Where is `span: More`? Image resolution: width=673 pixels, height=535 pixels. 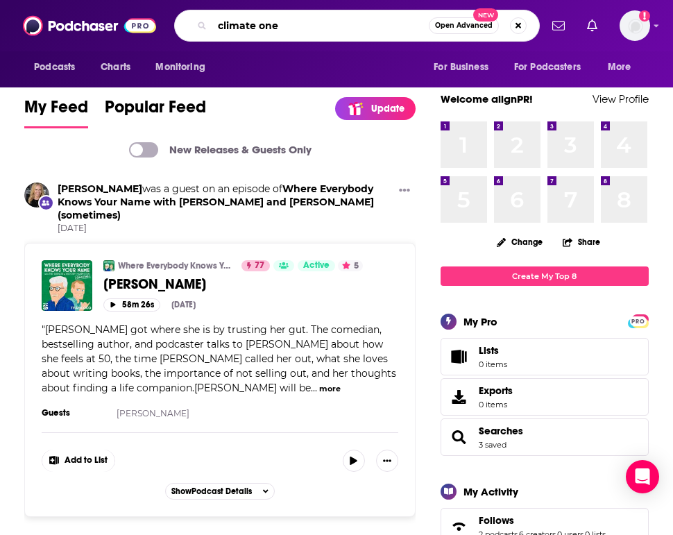
span: More is located at coordinates (619, 67).